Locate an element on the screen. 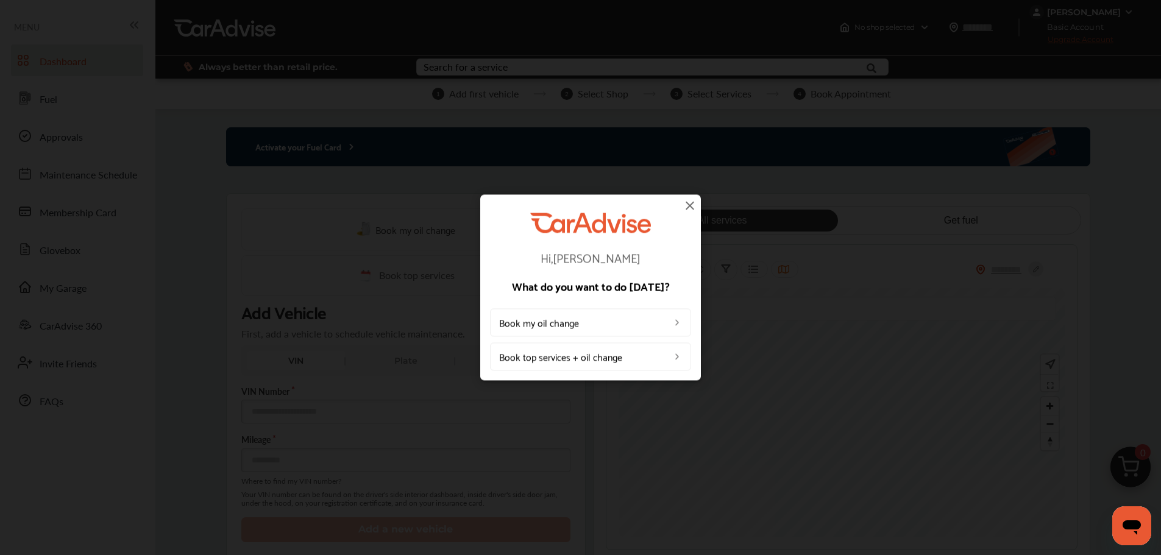 Image resolution: width=1161 pixels, height=555 pixels. img: close-icon.a004319c.svg is located at coordinates (690, 205).